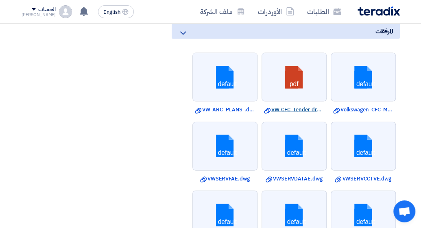  What do you see at coordinates (364, 179) in the screenshot?
I see `a: VWSERVCCTVE.dwg` at bounding box center [364, 179].